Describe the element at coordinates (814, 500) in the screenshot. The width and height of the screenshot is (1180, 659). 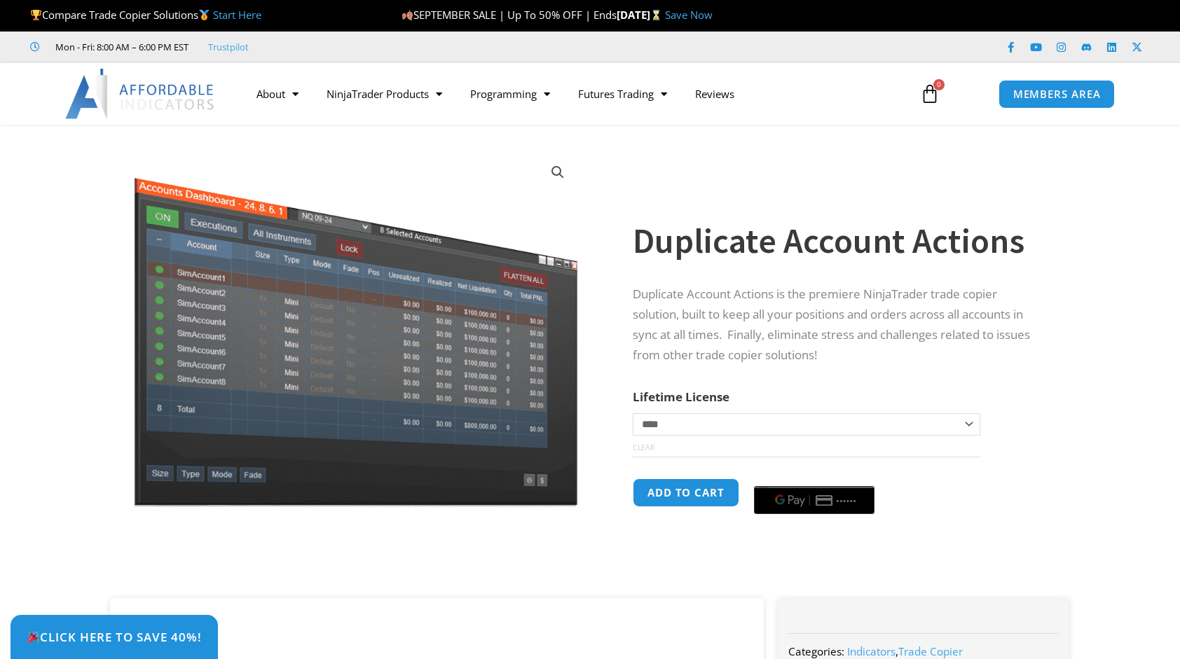
I see `button: Buy with GPay` at that location.